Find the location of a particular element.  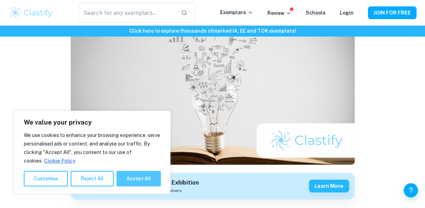

a: Get feedback on yourTOK ExhibitionMarked only by official IB examinersLearn more is located at coordinates (213, 186).